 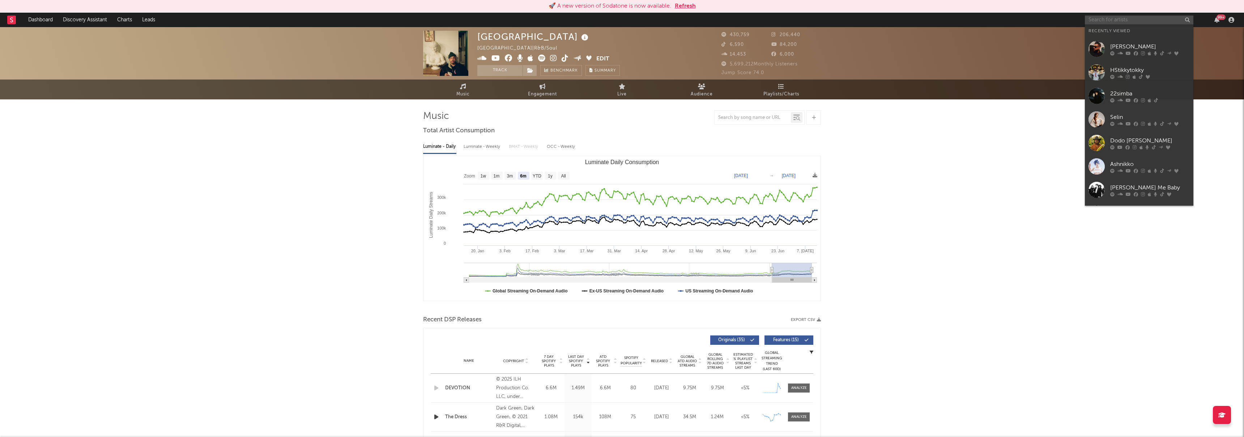 I want to click on text: US Streaming On-Demand Audio, so click(x=719, y=291).